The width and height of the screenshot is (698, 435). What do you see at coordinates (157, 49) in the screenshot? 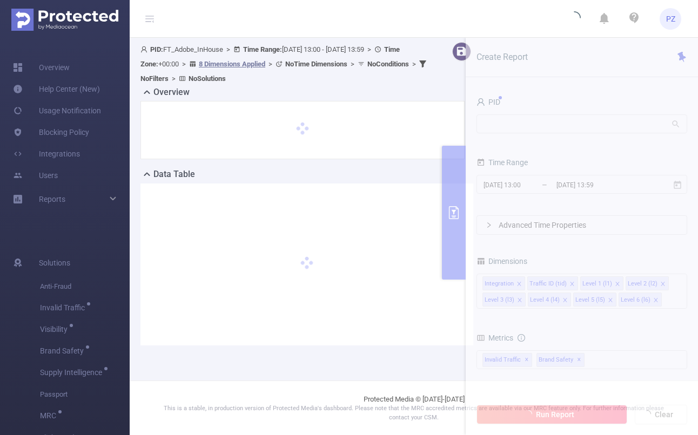
I see `b: PID:` at bounding box center [157, 49].